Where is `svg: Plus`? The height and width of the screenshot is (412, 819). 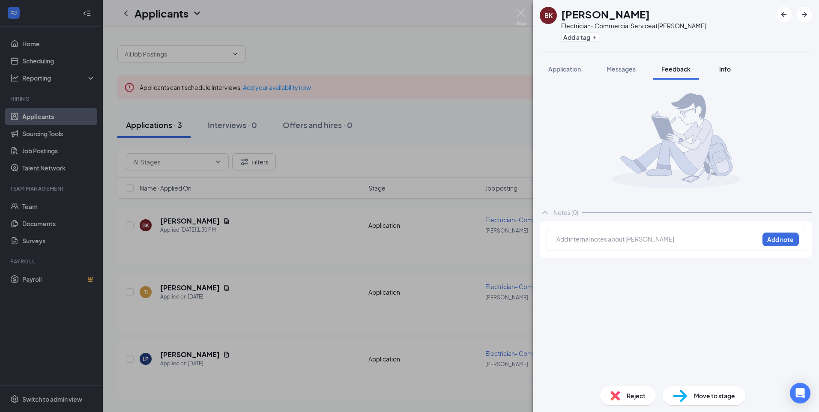 svg: Plus is located at coordinates (594, 37).